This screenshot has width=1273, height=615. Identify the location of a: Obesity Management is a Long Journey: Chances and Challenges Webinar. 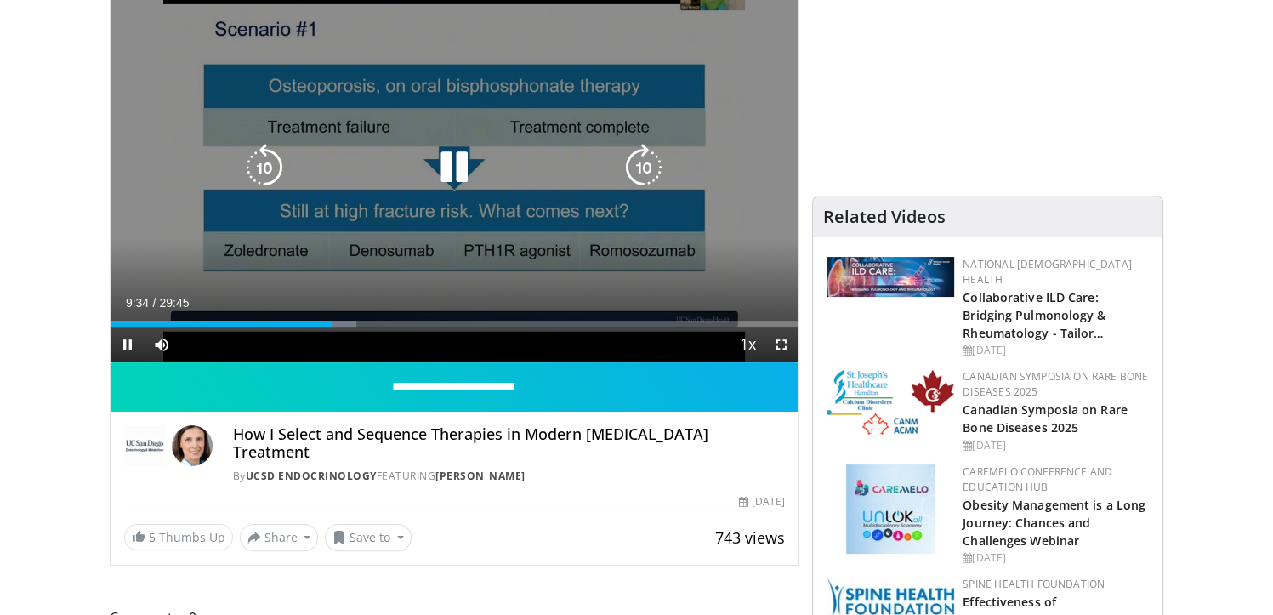
(1054, 522).